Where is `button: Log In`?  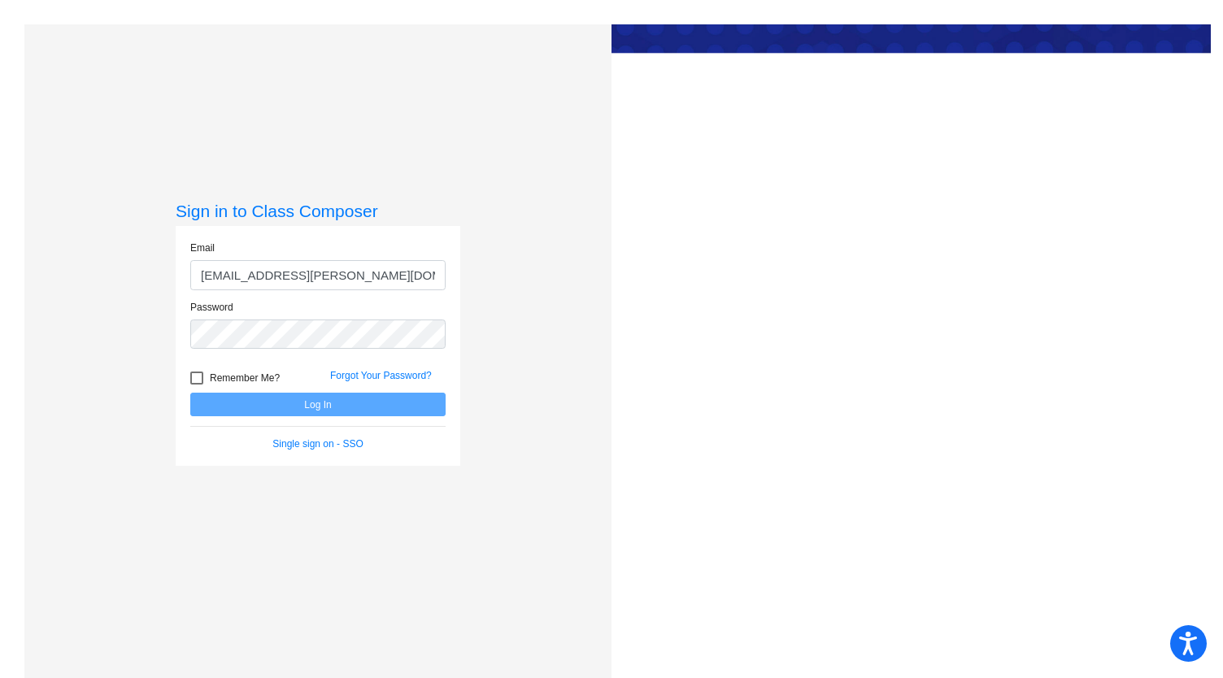
button: Log In is located at coordinates (318, 404).